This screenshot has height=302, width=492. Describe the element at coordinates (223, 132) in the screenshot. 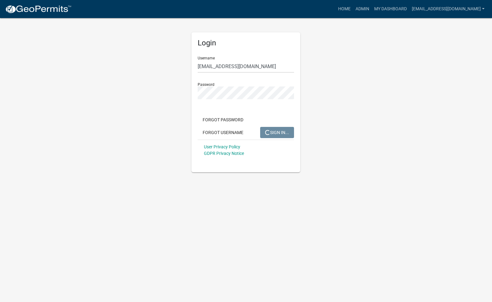

I see `button: Forgot Username` at that location.